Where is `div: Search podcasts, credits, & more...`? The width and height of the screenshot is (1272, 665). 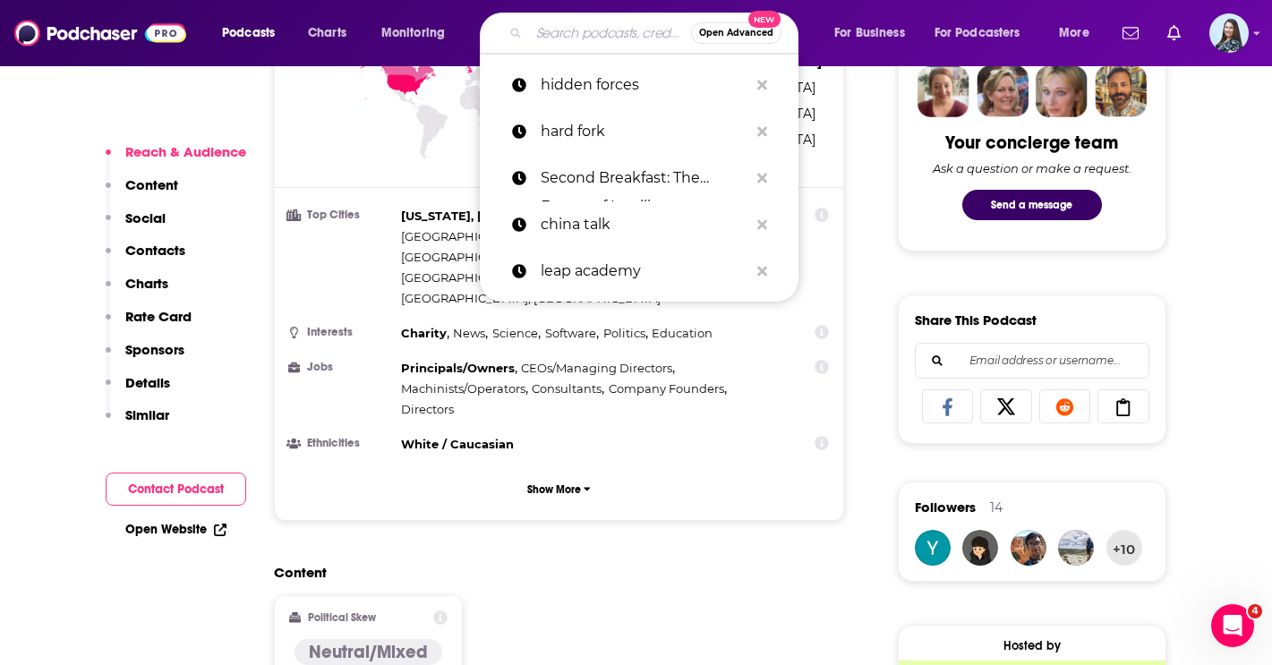 div: Search podcasts, credits, & more... is located at coordinates (656, 33).